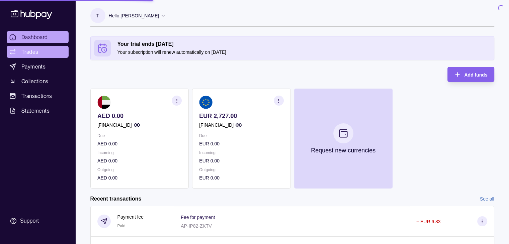 This screenshot has height=244, width=509. Describe the element at coordinates (471, 74) in the screenshot. I see `button: Add funds` at that location.